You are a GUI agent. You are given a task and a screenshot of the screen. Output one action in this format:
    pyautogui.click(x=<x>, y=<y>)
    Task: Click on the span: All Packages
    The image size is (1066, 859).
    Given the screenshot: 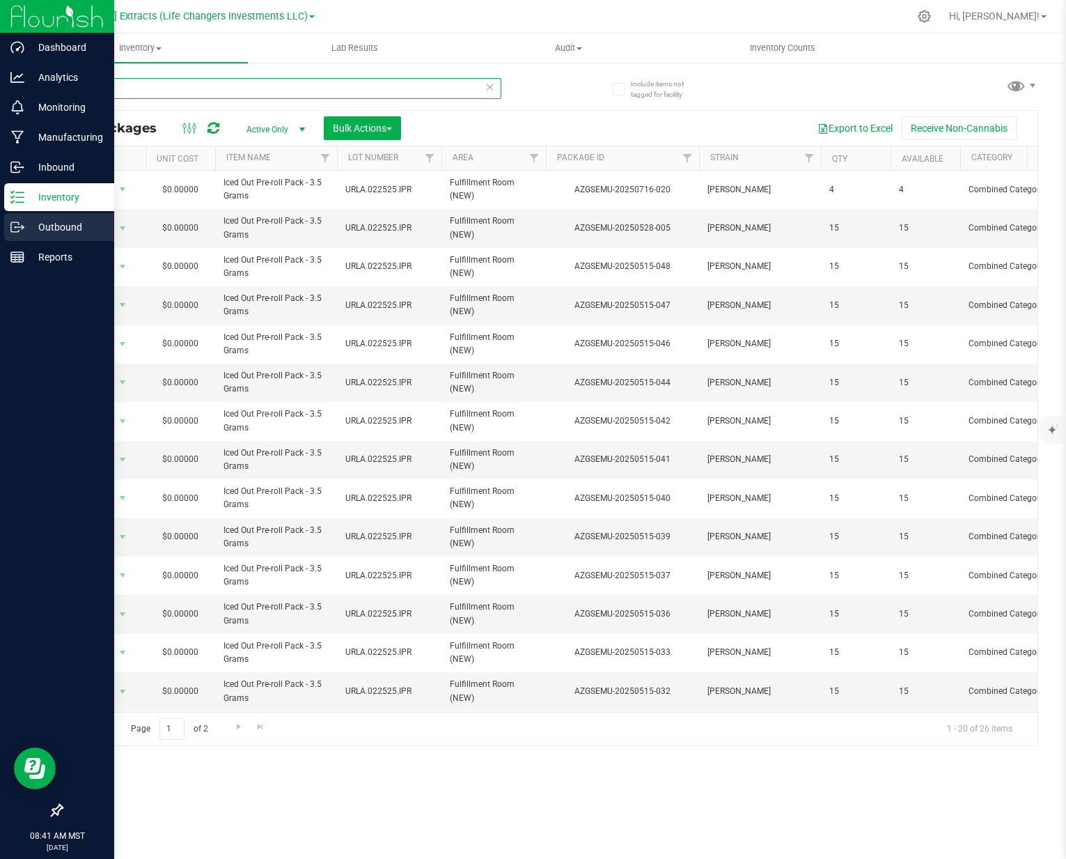 What is the action you would take?
    pyautogui.click(x=121, y=128)
    